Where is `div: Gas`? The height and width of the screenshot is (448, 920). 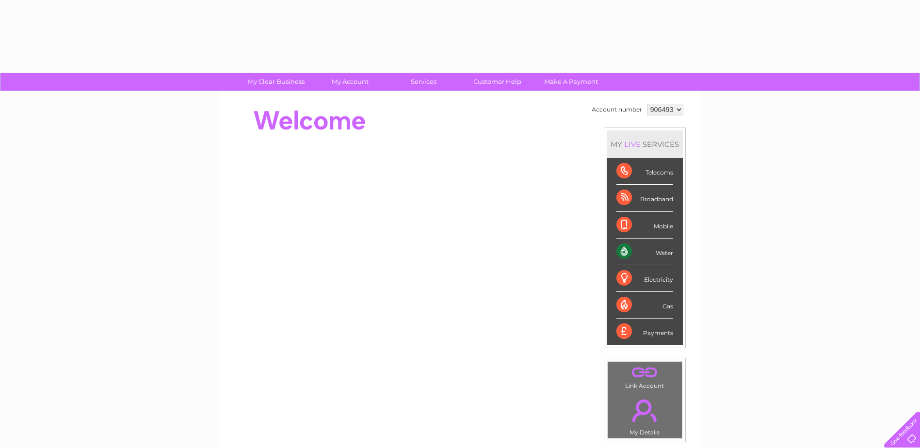 div: Gas is located at coordinates (645, 305).